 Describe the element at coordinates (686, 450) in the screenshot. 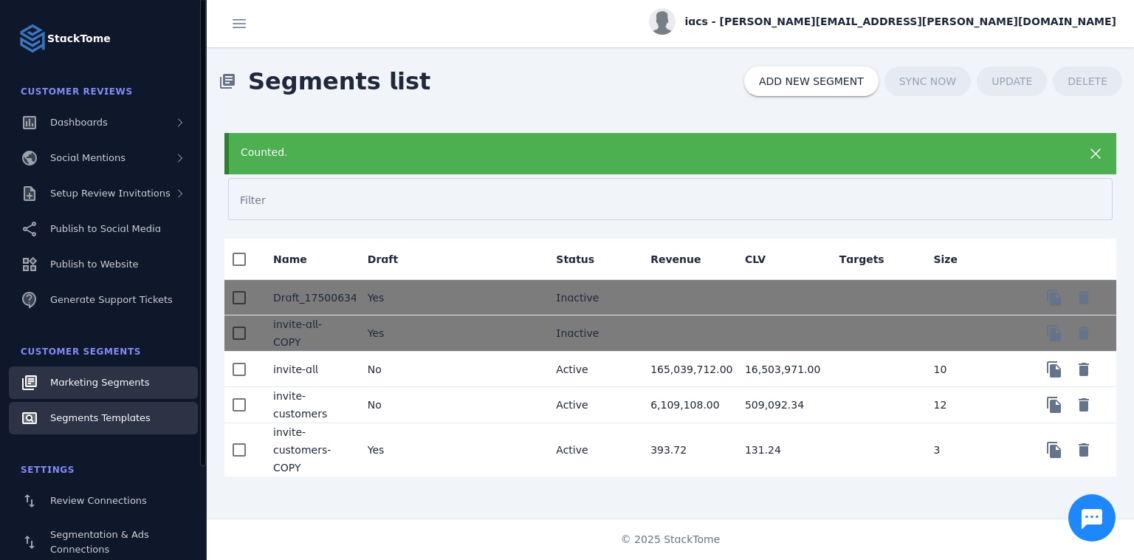

I see `mat-cell: 393.72` at that location.